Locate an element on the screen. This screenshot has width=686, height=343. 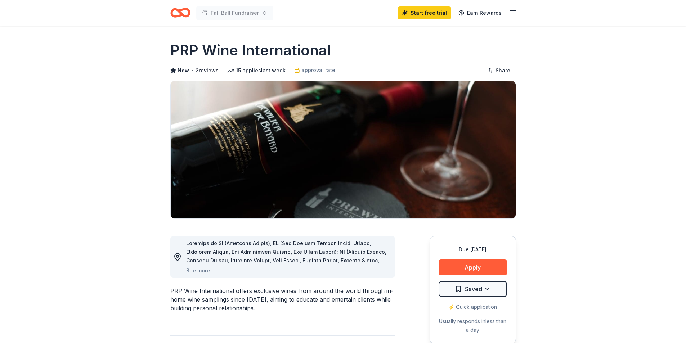
a: Earn Rewards is located at coordinates (480, 13).